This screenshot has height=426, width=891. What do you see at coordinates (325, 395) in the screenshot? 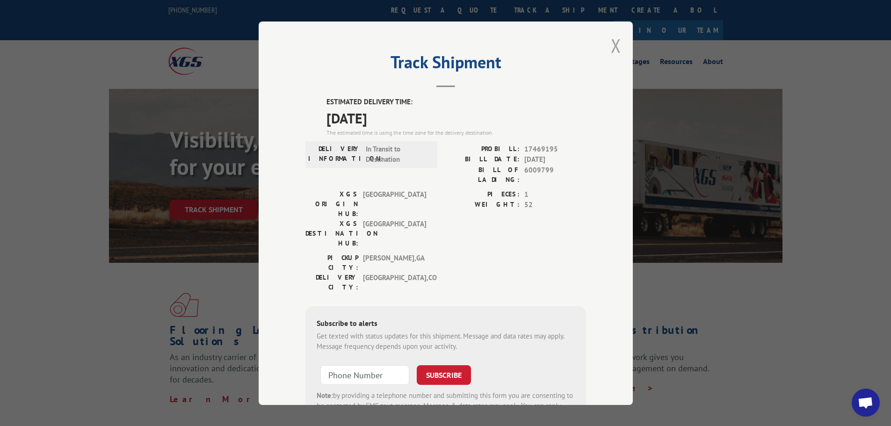
I see `strong: Note:` at bounding box center [325, 395].